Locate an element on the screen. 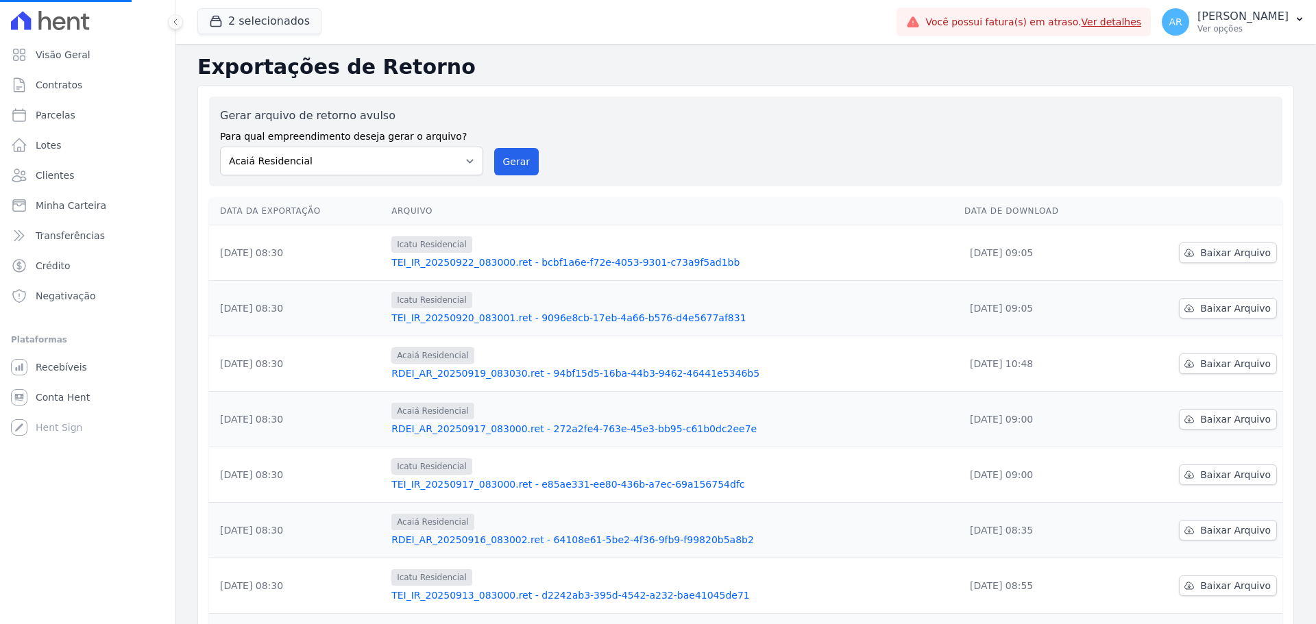  div: Plataformas is located at coordinates (87, 340).